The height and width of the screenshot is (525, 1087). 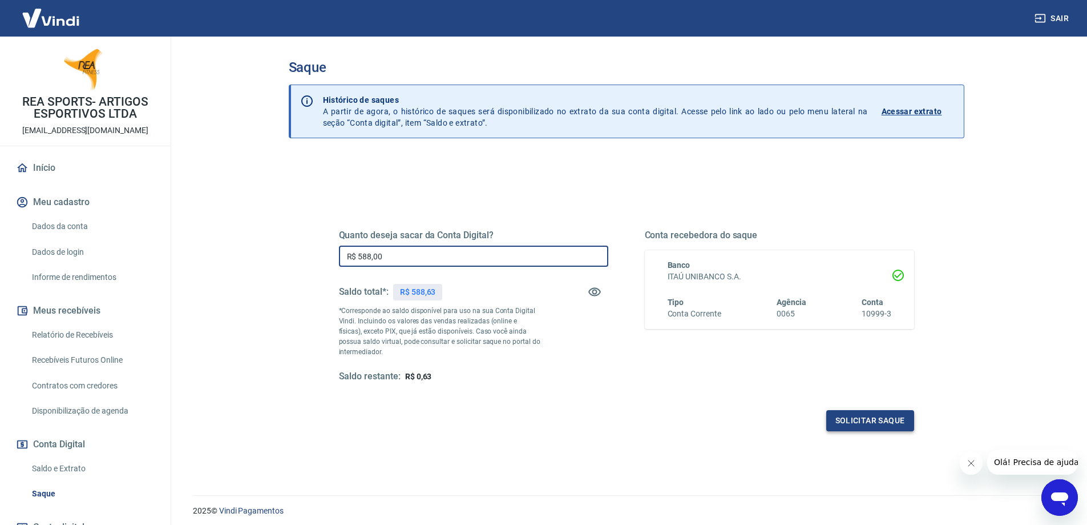 What do you see at coordinates (85, 444) in the screenshot?
I see `button: Conta Digital` at bounding box center [85, 444].